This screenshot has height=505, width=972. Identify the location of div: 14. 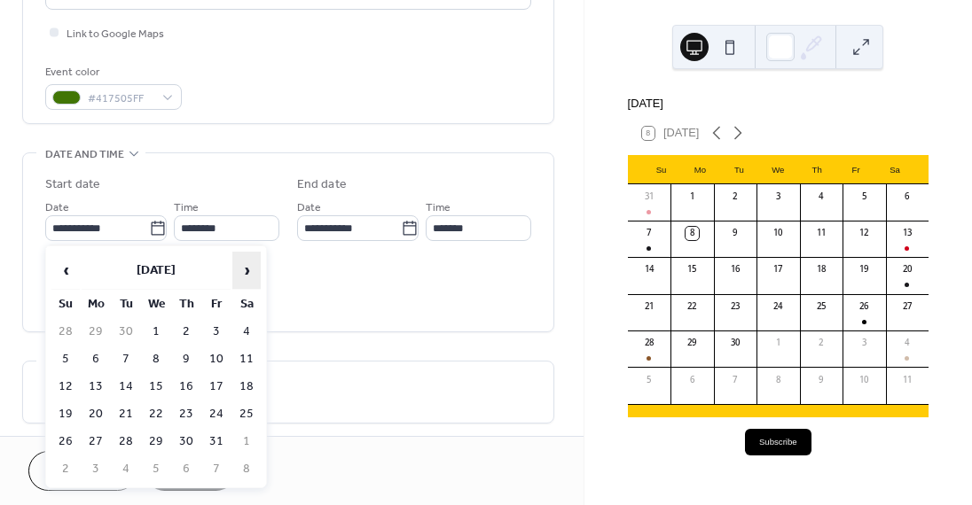
(649, 270).